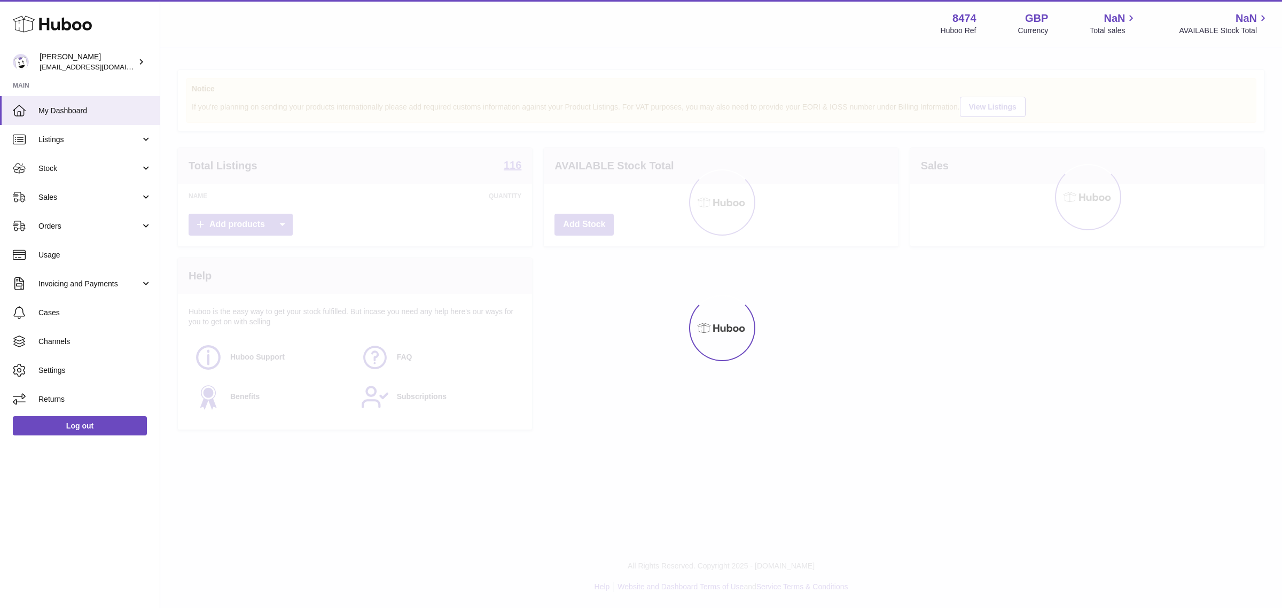  Describe the element at coordinates (89, 168) in the screenshot. I see `span: Stock` at that location.